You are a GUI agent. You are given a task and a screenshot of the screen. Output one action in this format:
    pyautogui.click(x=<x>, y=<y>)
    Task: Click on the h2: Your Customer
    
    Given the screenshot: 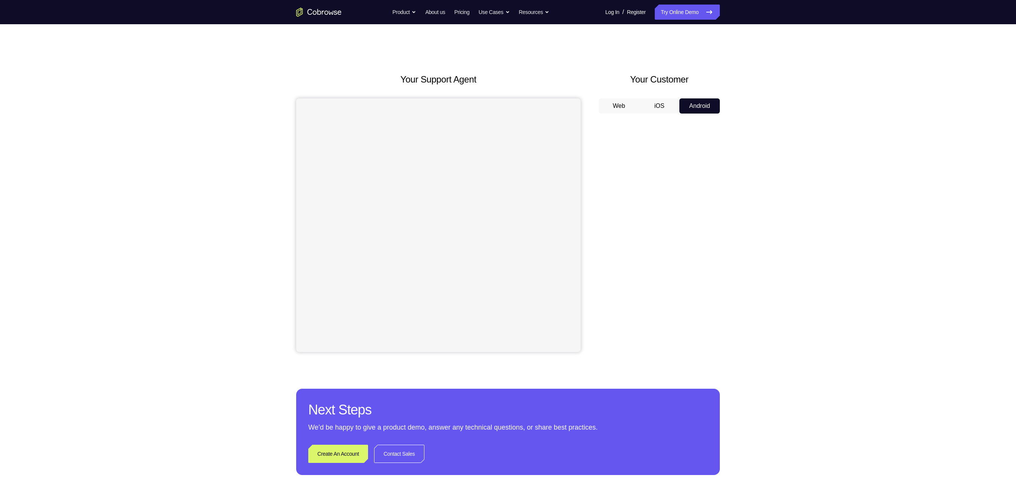 What is the action you would take?
    pyautogui.click(x=659, y=79)
    